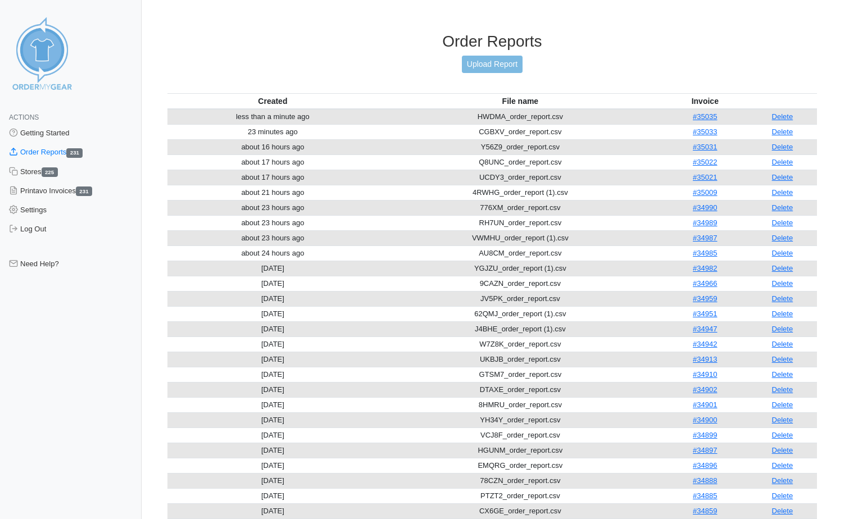 The image size is (849, 519). Describe the element at coordinates (273, 192) in the screenshot. I see `td: about 21 hours ago` at that location.